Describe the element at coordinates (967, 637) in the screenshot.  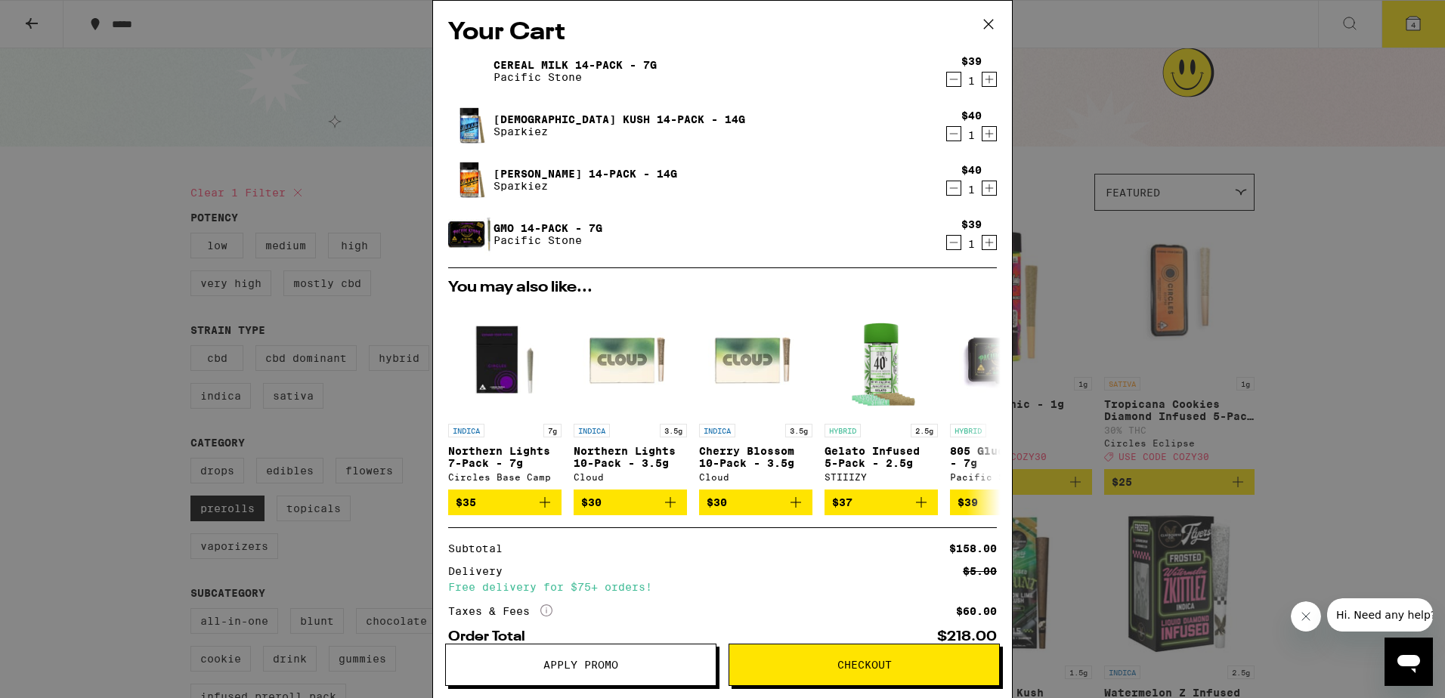
I see `div: $218.00` at that location.